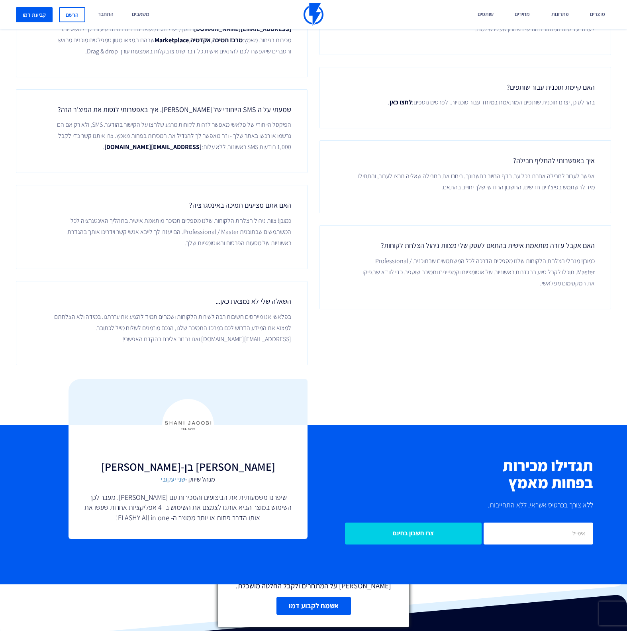  What do you see at coordinates (456, 474) in the screenshot?
I see `h2: תגדילו מכירות בפחות מאמץ` at bounding box center [456, 474].